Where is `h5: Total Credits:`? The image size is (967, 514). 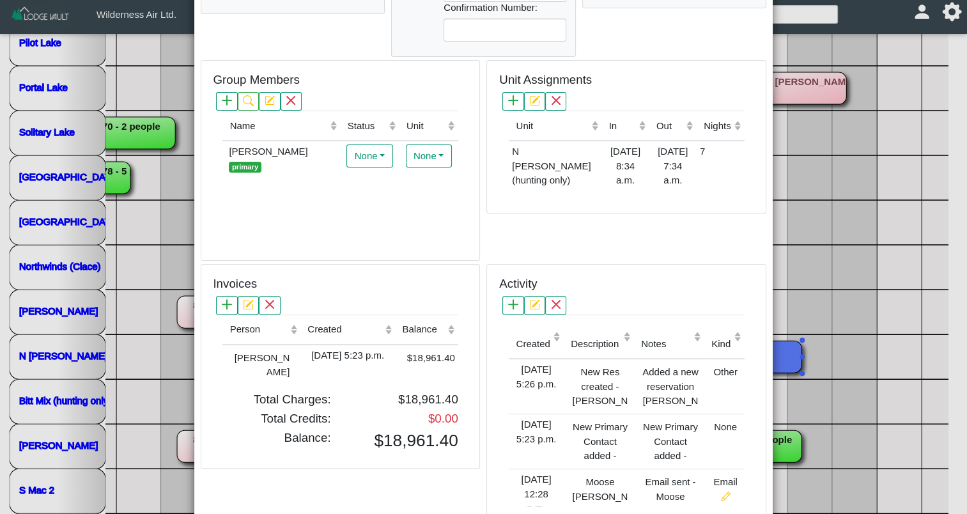 h5: Total Credits: is located at coordinates (276, 419).